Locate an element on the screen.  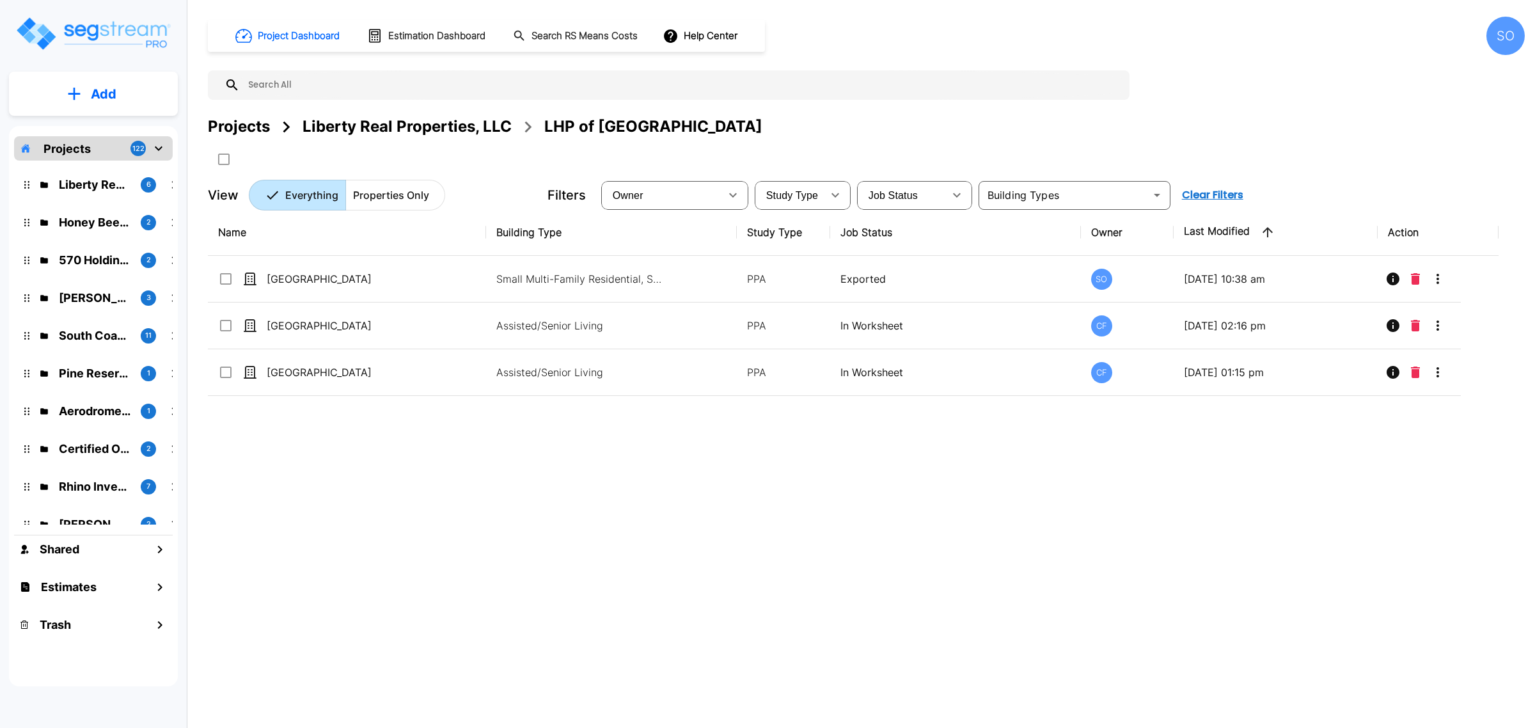
h1: Trash is located at coordinates (55, 624).